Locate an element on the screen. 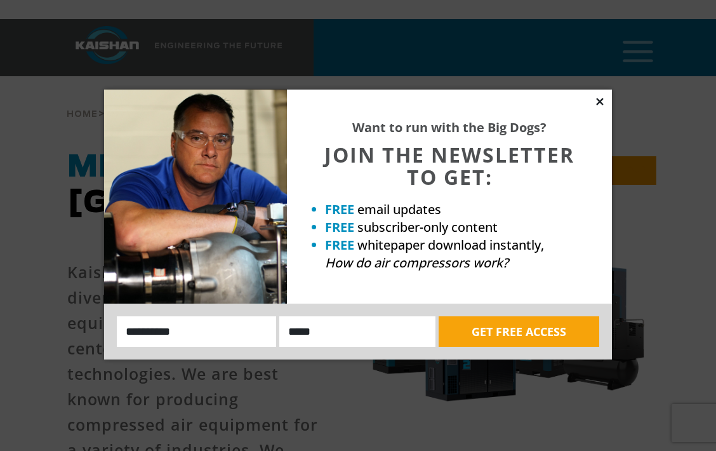  em: How do air compressors work? is located at coordinates (416, 262).